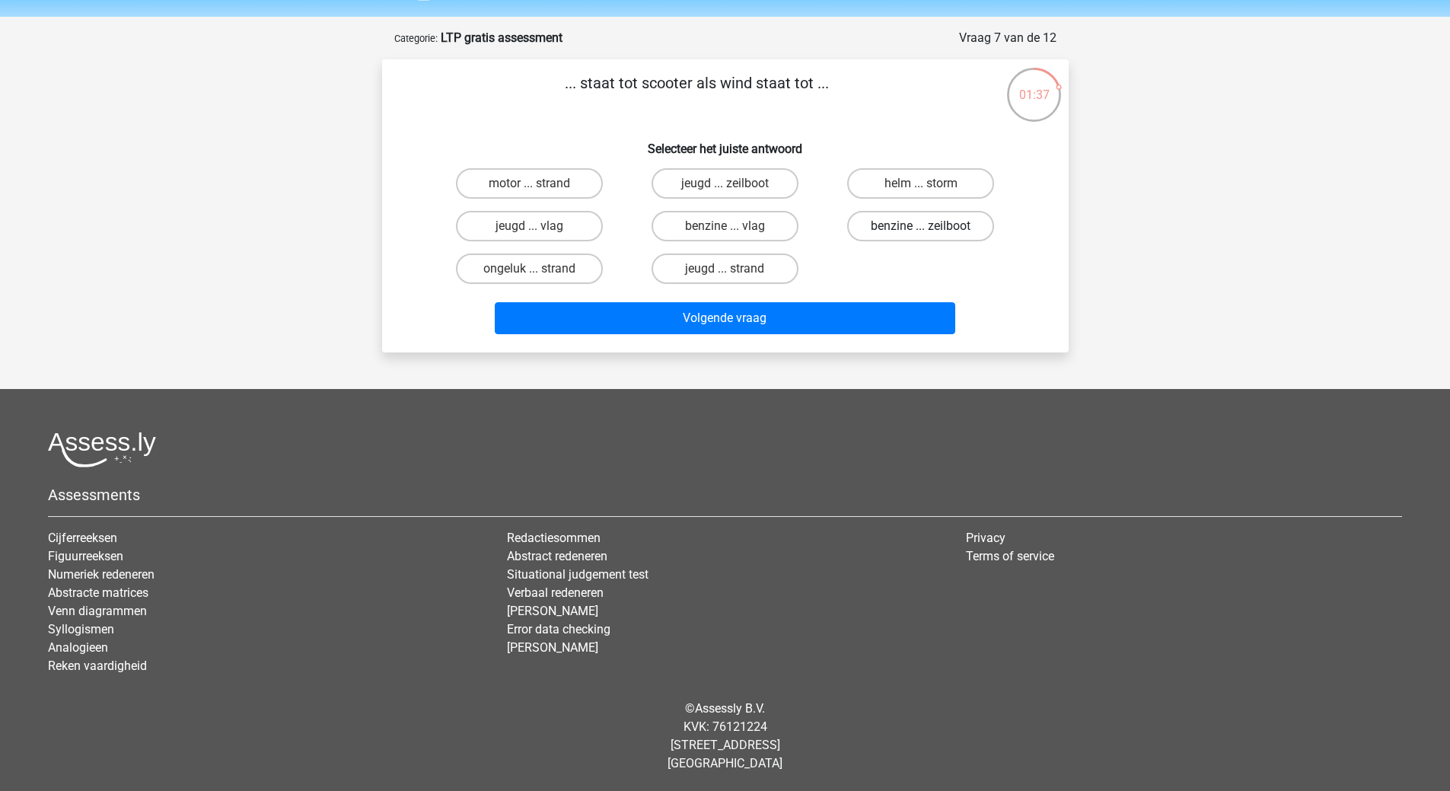  What do you see at coordinates (1008, 38) in the screenshot?
I see `div: Vraag 7 van de 12` at bounding box center [1008, 38].